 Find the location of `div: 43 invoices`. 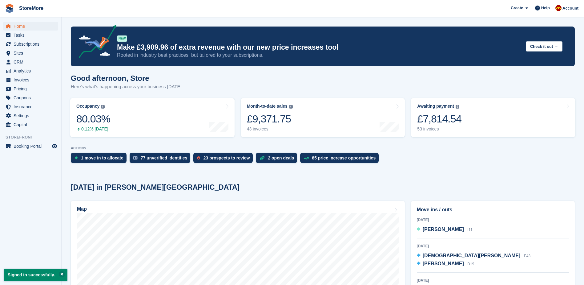

div: 43 invoices is located at coordinates (270, 129).